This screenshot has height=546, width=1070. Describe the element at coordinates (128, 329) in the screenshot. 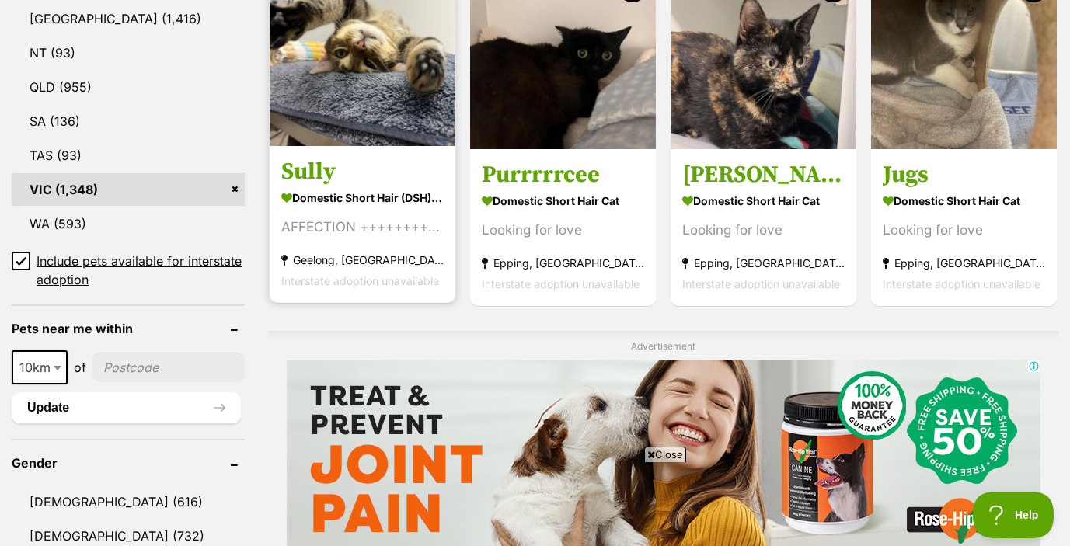

I see `header: Pets near me within` at that location.